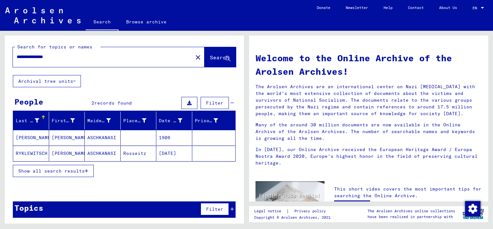 The image size is (493, 229). I want to click on button: Show all search results, so click(53, 171).